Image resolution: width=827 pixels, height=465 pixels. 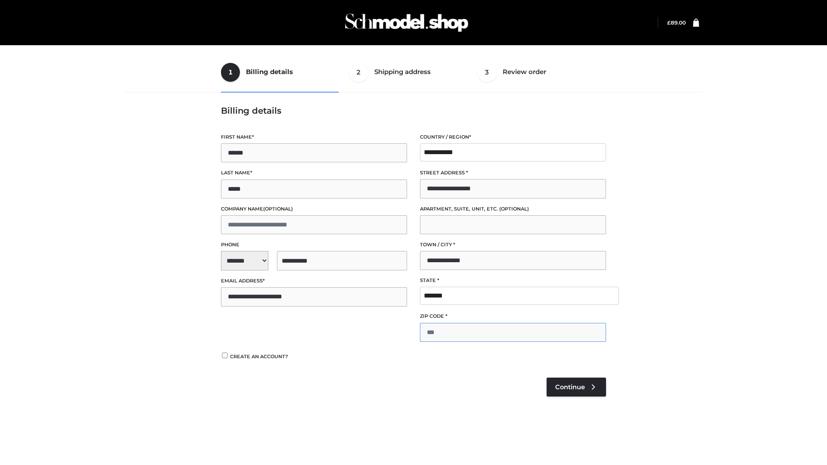 I want to click on span: Continue, so click(x=570, y=387).